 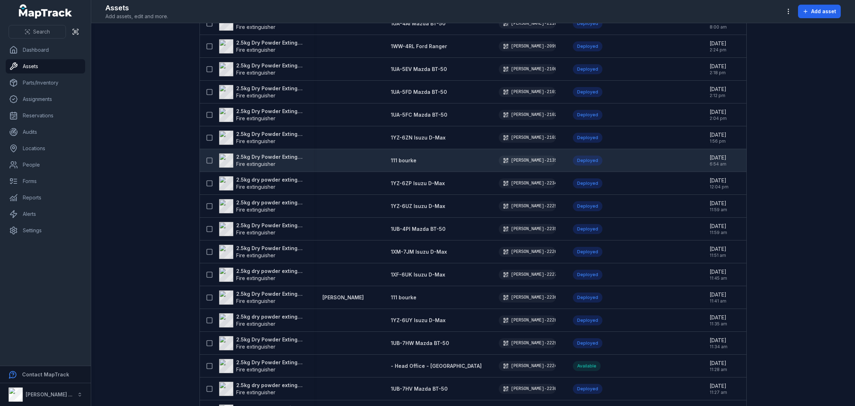 What do you see at coordinates (419, 69) in the screenshot?
I see `span: 1UA-5EV Mazda BT-50` at bounding box center [419, 69].